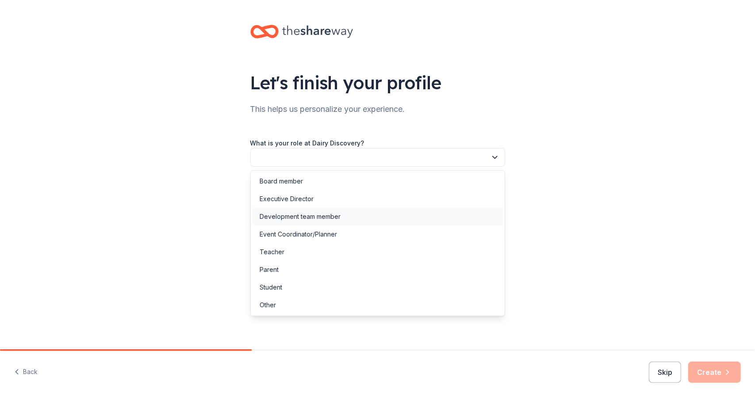 This screenshot has height=397, width=755. Describe the element at coordinates (287, 199) in the screenshot. I see `div: Executive Director` at that location.